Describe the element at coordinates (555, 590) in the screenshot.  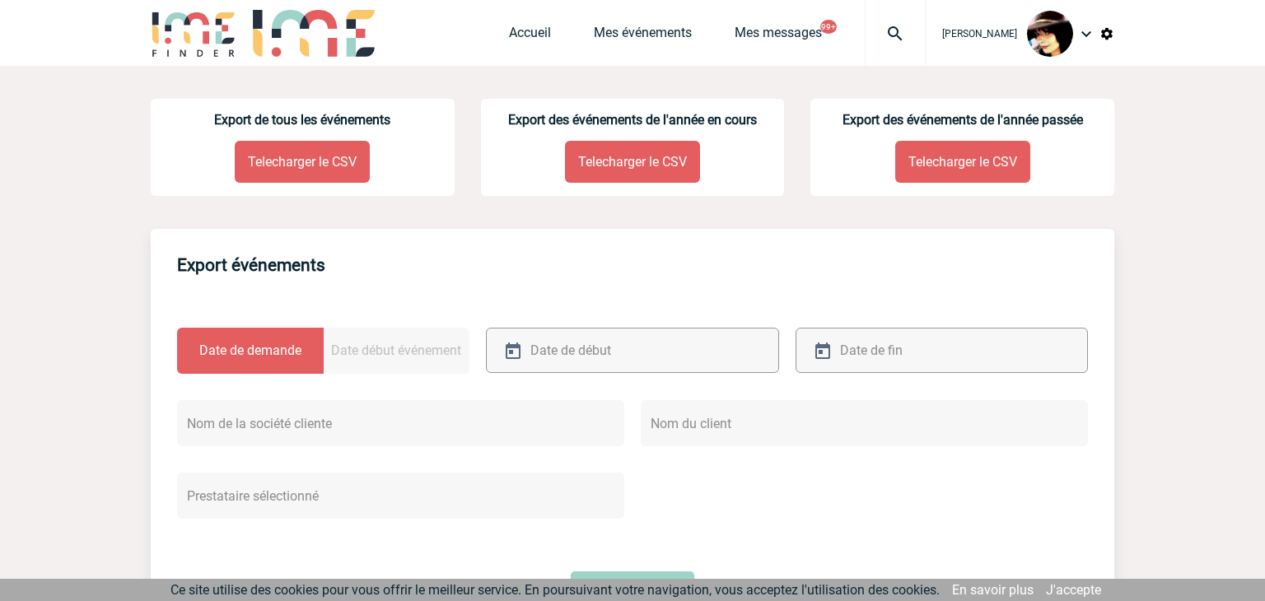
I see `span: Ce site utilise des cookies pour vous offrir le meilleur service. En poursuivant votre navigation...` at that location.